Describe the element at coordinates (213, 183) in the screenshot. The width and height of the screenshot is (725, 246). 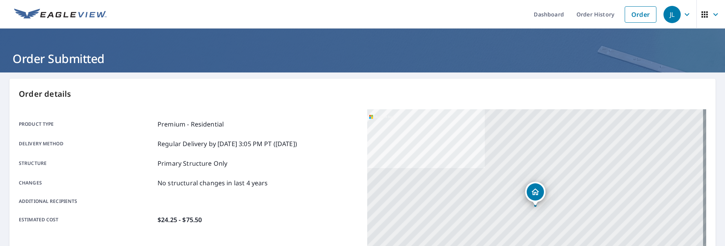
I see `p: No structural changes in last 4 years` at that location.